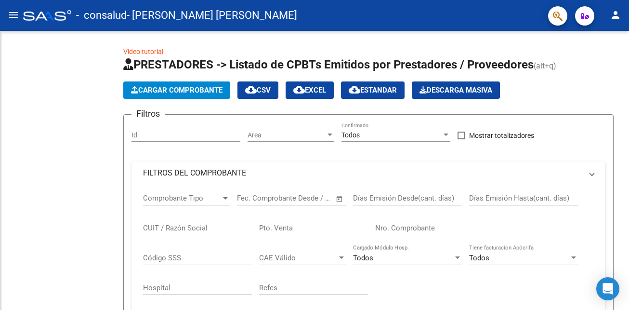 The width and height of the screenshot is (629, 310). I want to click on mat-panel-title: FILTROS DEL COMPROBANTE, so click(363, 173).